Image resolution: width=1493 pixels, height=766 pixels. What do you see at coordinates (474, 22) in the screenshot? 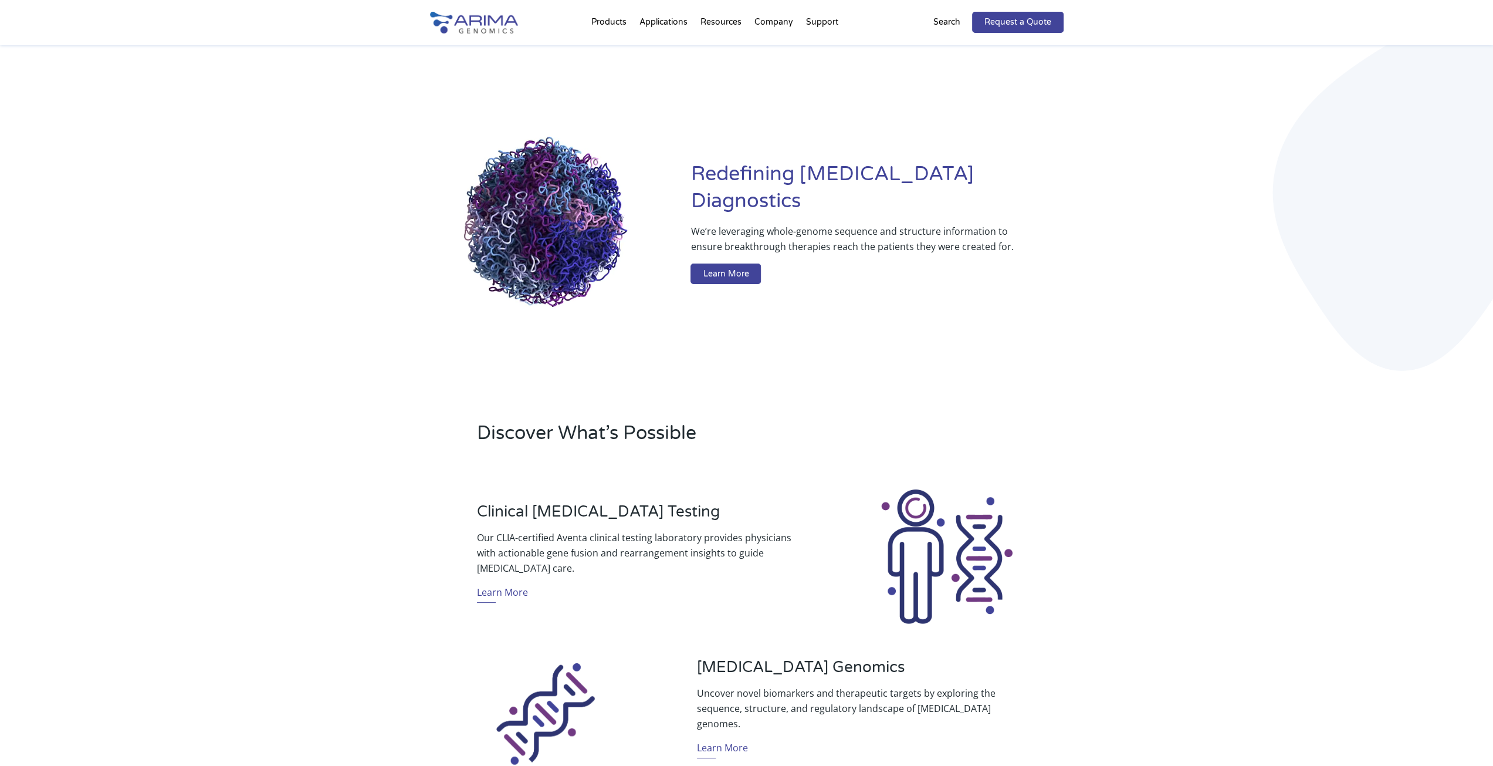
I see `img: Arima-Genomics-logo` at bounding box center [474, 22].